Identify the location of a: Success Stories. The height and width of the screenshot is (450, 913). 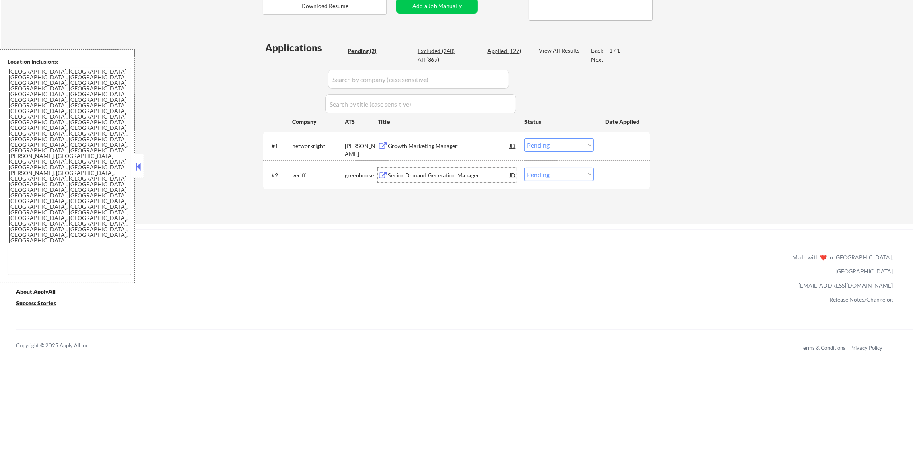
(41, 304).